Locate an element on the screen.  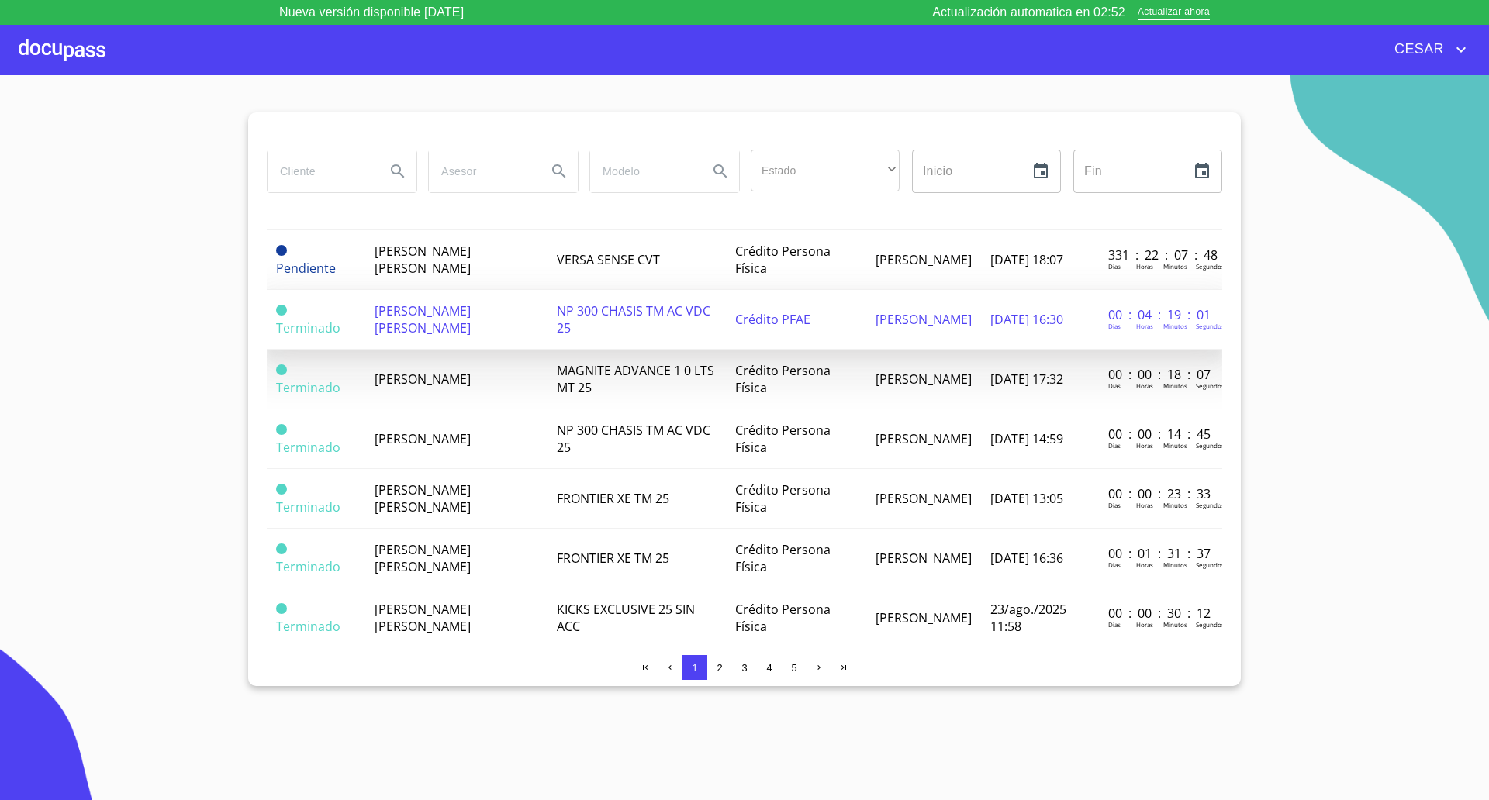
span: 5 is located at coordinates (793, 668).